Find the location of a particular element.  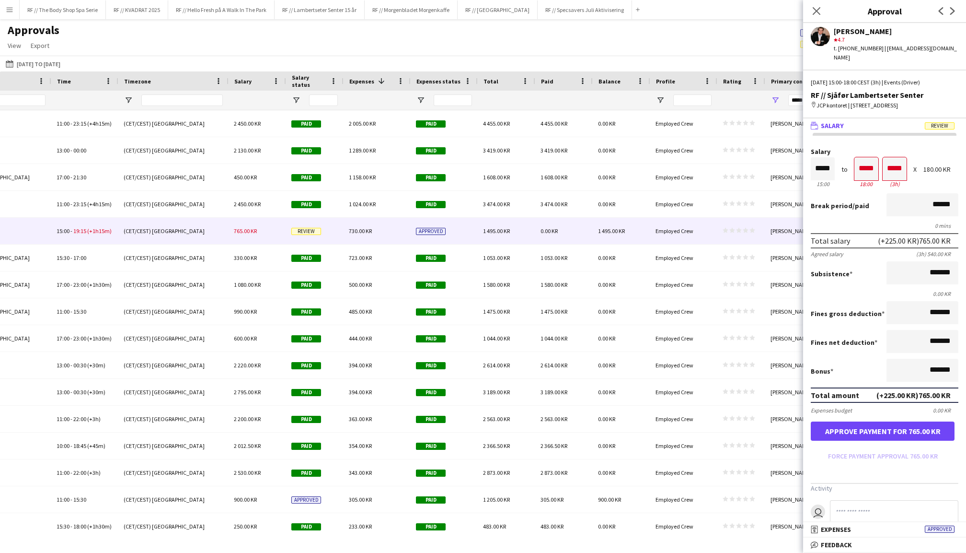

a: View is located at coordinates (14, 46).